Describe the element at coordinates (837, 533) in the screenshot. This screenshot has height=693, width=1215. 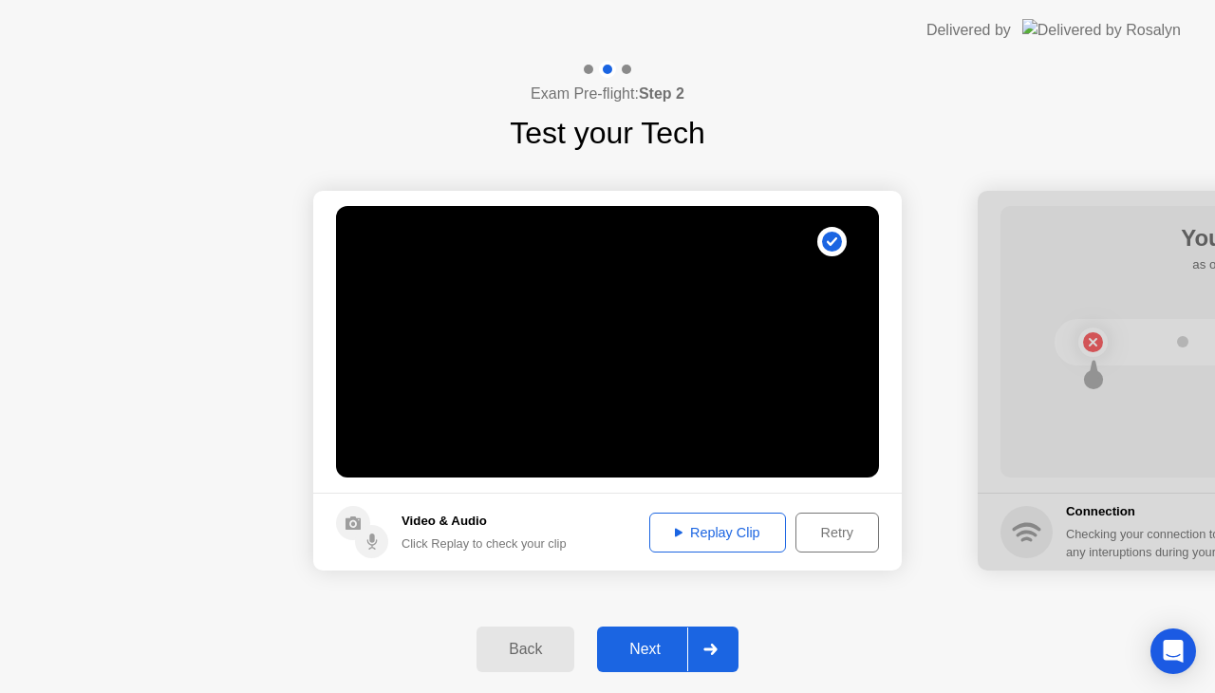
I see `button: Retry` at that location.